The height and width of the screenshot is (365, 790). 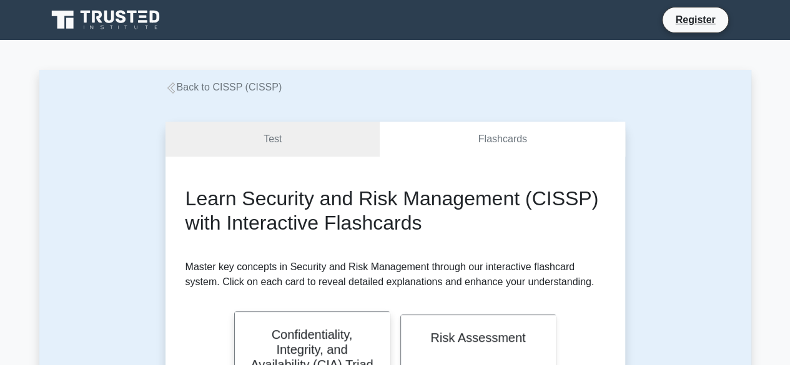 What do you see at coordinates (273, 139) in the screenshot?
I see `a: Test` at bounding box center [273, 139].